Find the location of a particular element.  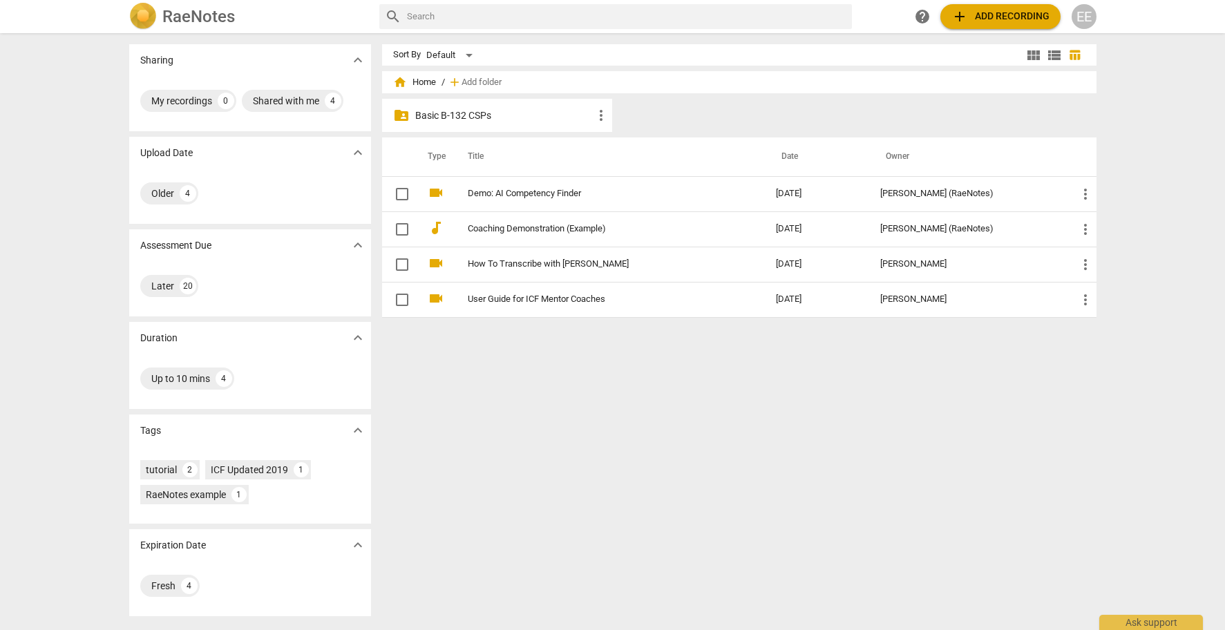

div: Default is located at coordinates (452, 55).